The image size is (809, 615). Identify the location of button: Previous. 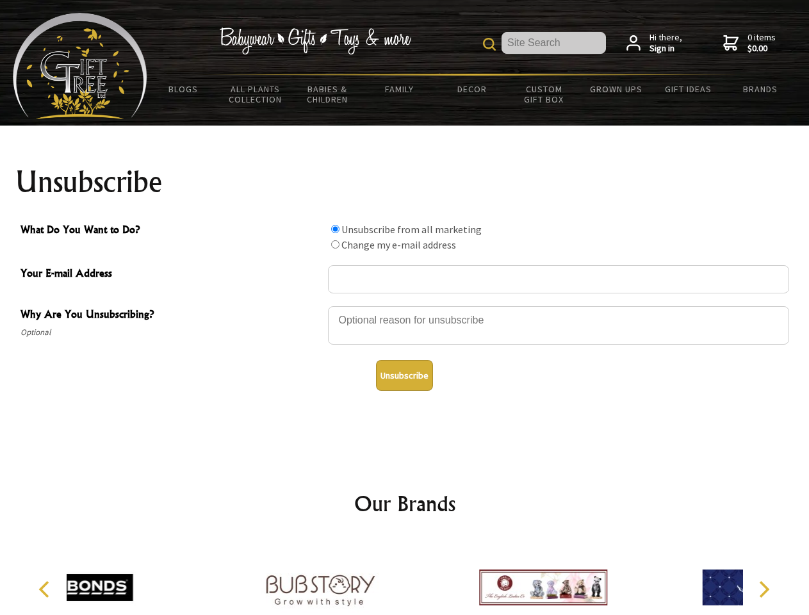
(46, 589).